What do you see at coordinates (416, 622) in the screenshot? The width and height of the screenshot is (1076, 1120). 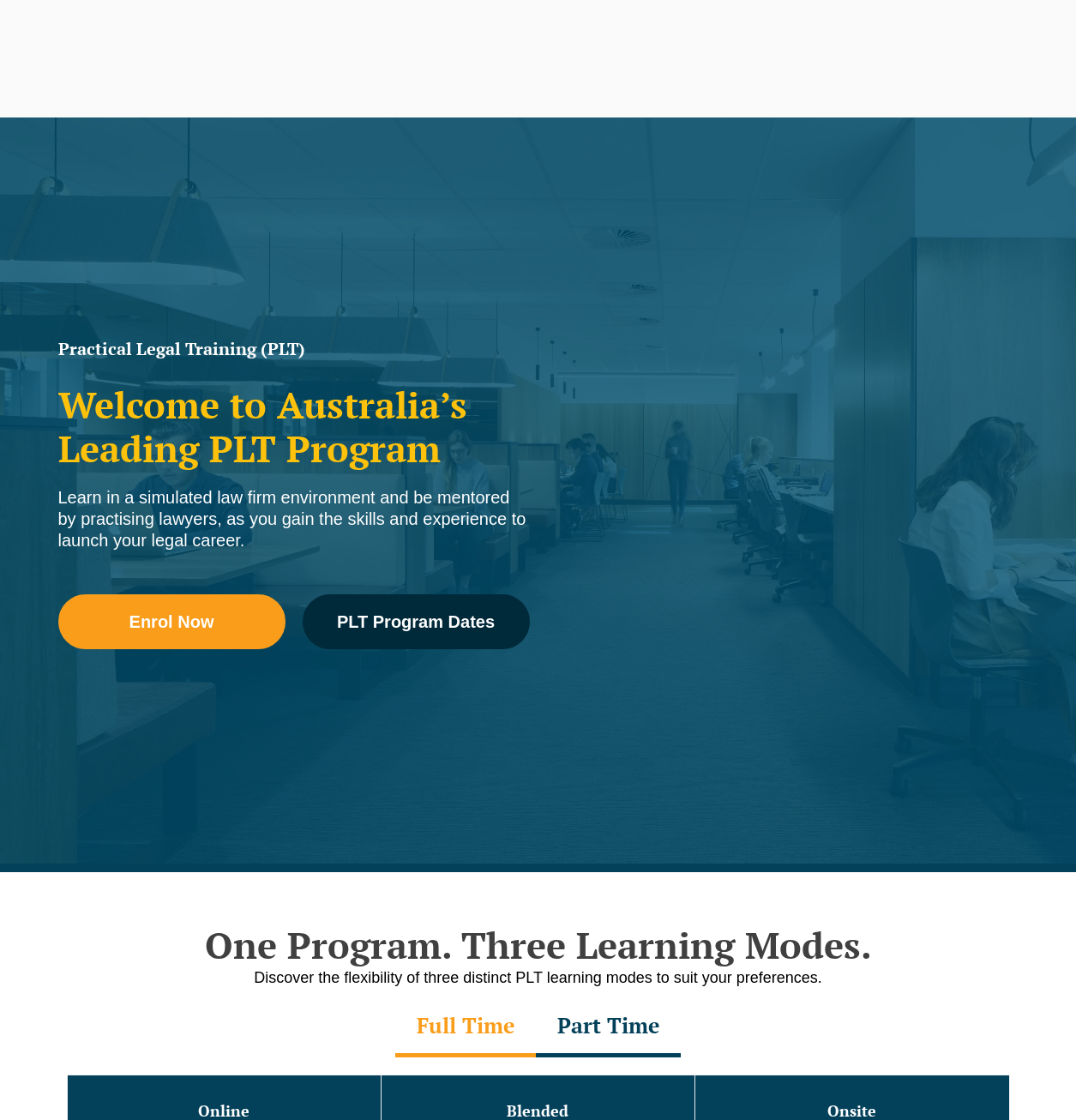 I see `span: PLT Program Dates` at bounding box center [416, 622].